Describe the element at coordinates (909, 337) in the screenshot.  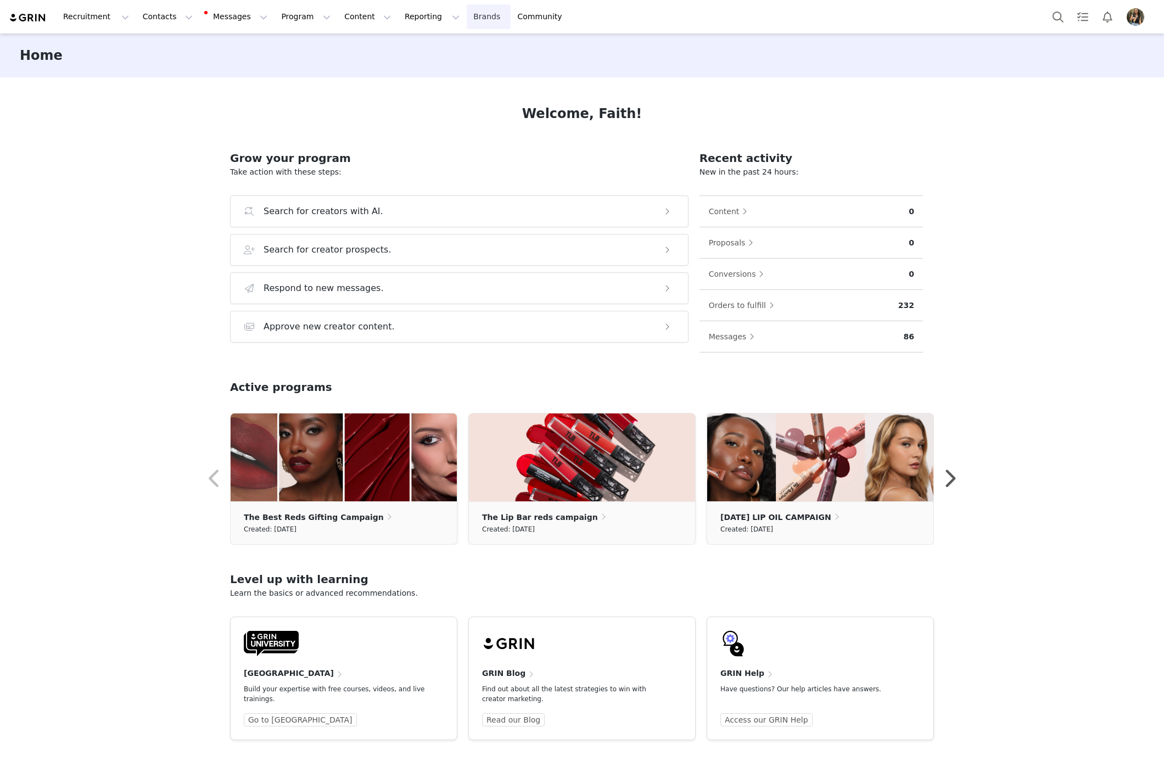
I see `p: 86` at that location.